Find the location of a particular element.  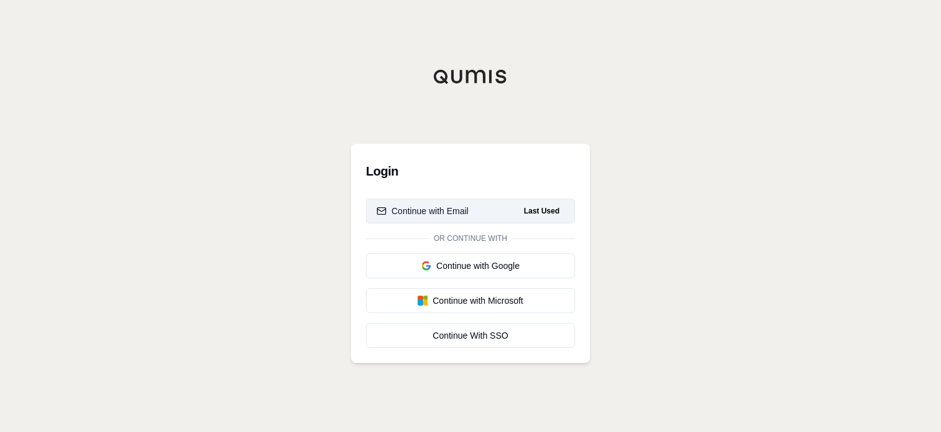

a: Continue With SSO is located at coordinates (471, 336).